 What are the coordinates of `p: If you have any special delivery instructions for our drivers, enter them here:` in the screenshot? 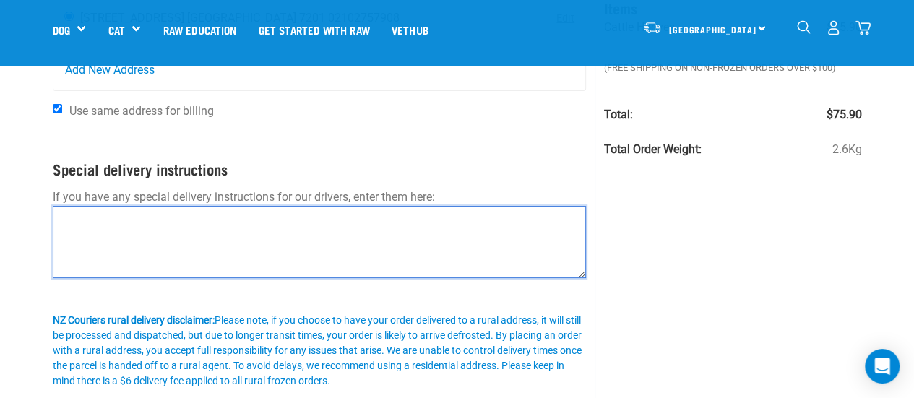 It's located at (319, 197).